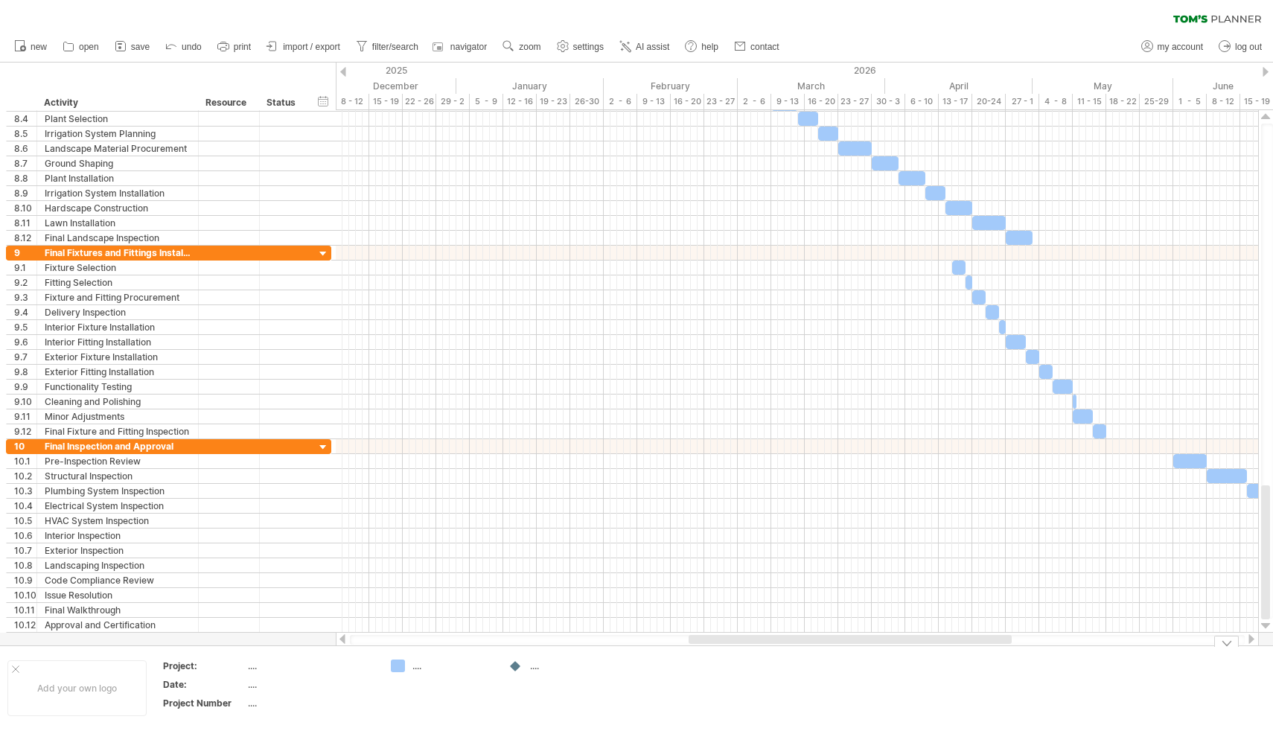 The image size is (1273, 731). Describe the element at coordinates (1089, 101) in the screenshot. I see `div: 11 - 15` at that location.